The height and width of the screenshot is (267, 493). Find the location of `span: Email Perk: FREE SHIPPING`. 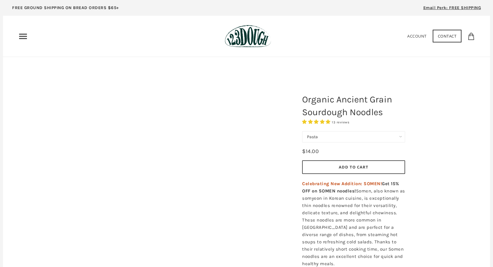

span: Email Perk: FREE SHIPPING is located at coordinates (452, 8).